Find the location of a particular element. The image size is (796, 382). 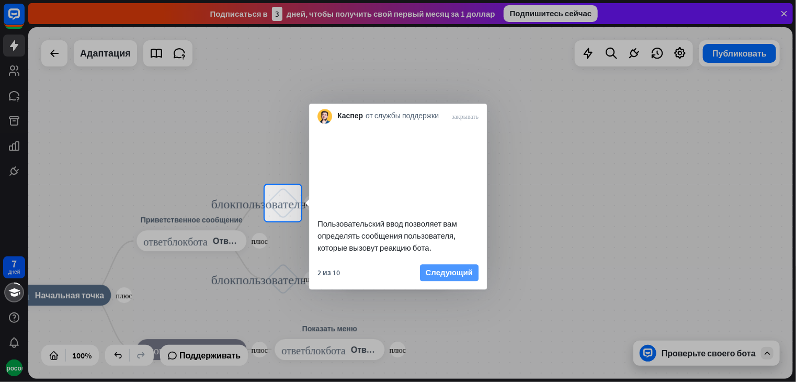

font: закрывать is located at coordinates (465, 116).